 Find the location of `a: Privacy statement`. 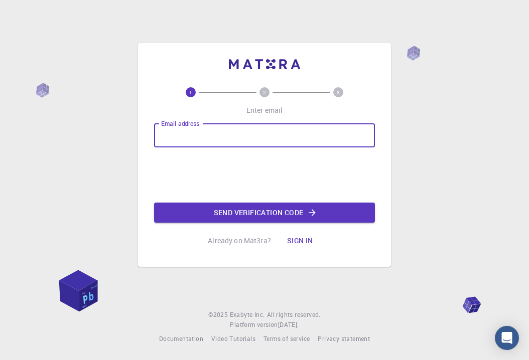

a: Privacy statement is located at coordinates (344, 339).